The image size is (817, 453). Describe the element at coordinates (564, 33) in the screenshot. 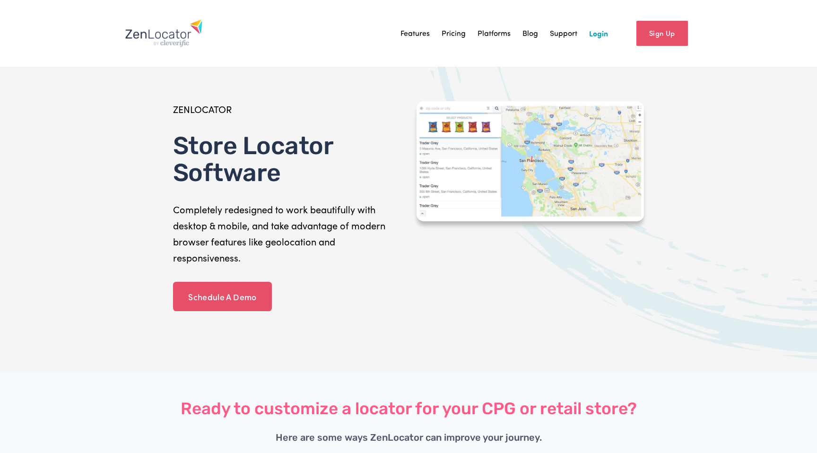

I see `a: Support` at that location.